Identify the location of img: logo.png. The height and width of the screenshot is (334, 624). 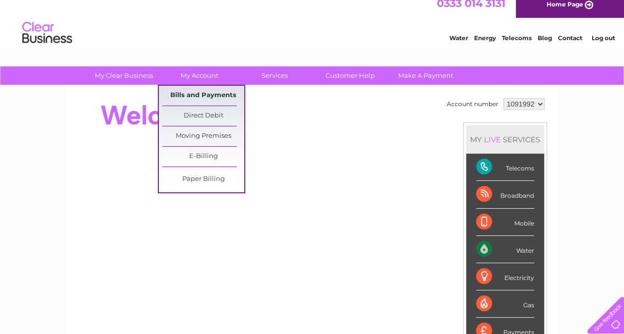
(47, 41).